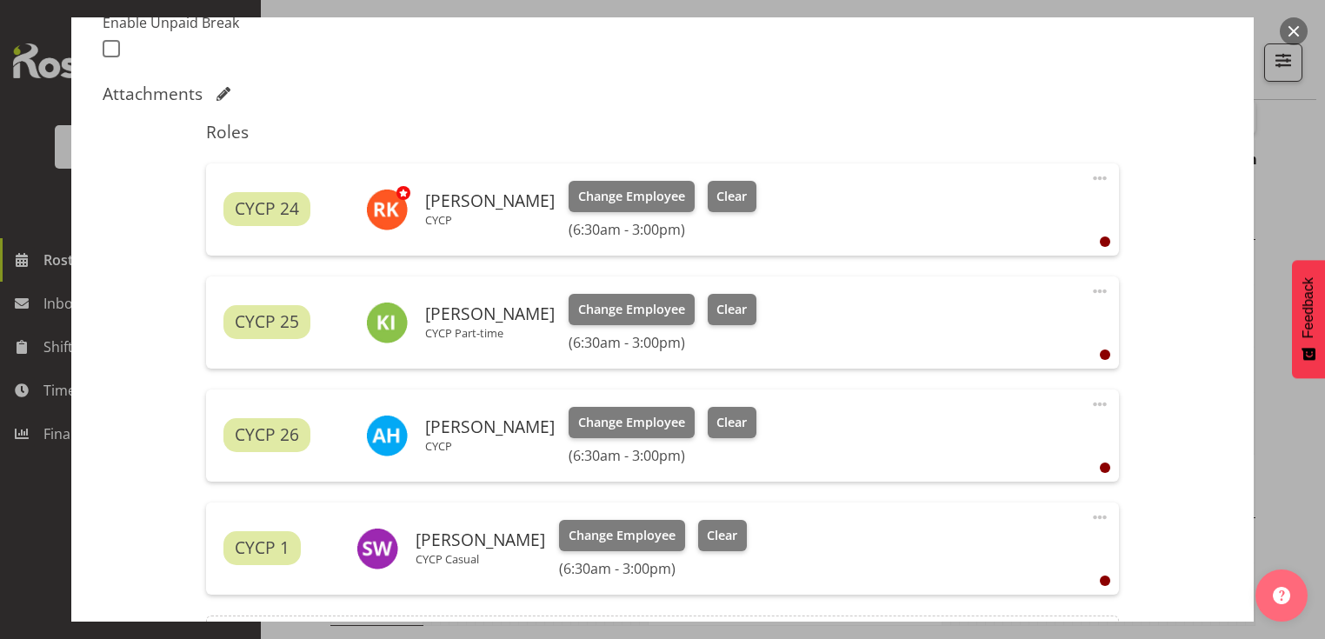 Image resolution: width=1325 pixels, height=639 pixels. I want to click on span: Feedback, so click(1308, 308).